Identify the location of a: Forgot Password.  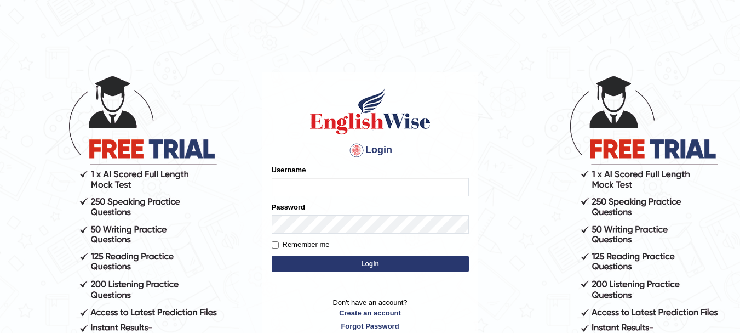
(370, 325).